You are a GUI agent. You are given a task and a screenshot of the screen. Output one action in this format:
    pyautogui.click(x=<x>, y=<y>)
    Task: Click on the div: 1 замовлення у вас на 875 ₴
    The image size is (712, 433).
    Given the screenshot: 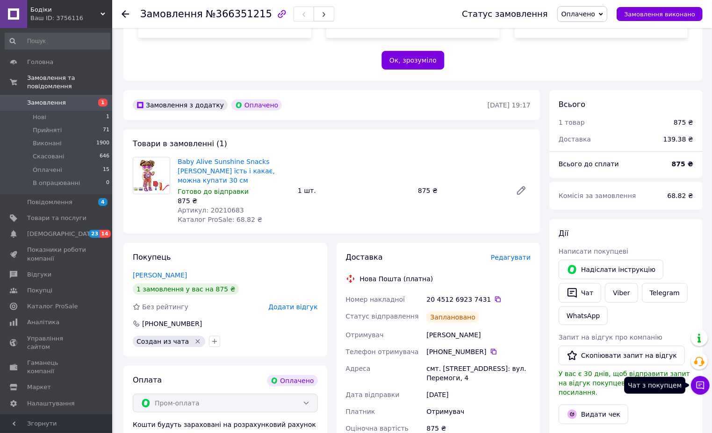 What is the action you would take?
    pyautogui.click(x=186, y=289)
    